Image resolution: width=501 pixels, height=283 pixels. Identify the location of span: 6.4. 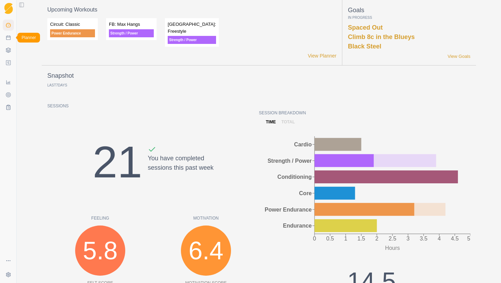
(206, 250).